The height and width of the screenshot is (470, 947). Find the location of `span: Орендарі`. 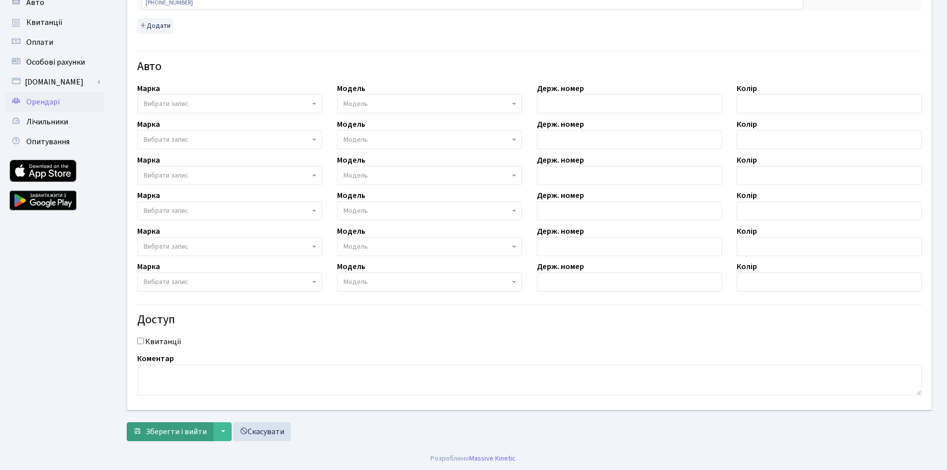

span: Орендарі is located at coordinates (43, 102).